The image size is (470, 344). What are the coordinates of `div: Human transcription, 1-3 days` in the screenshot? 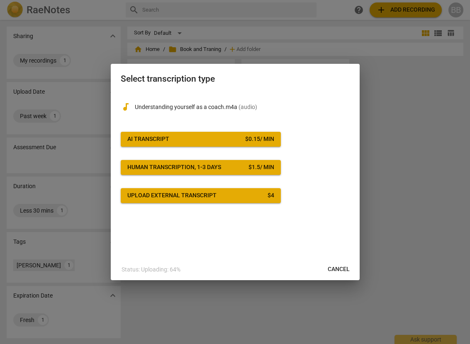 It's located at (174, 168).